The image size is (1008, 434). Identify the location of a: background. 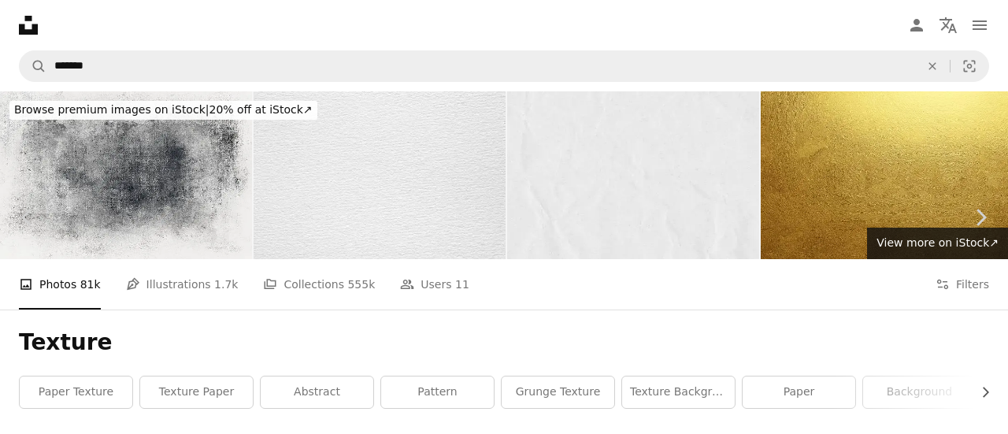
(919, 392).